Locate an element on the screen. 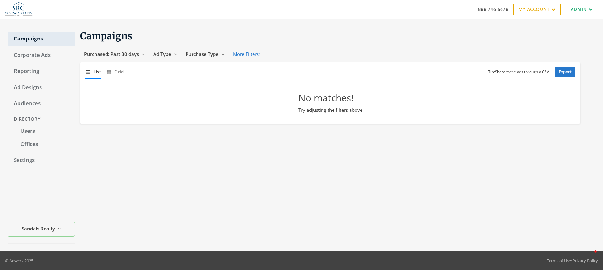 The image size is (603, 270). a: Audiences is located at coordinates (41, 104).